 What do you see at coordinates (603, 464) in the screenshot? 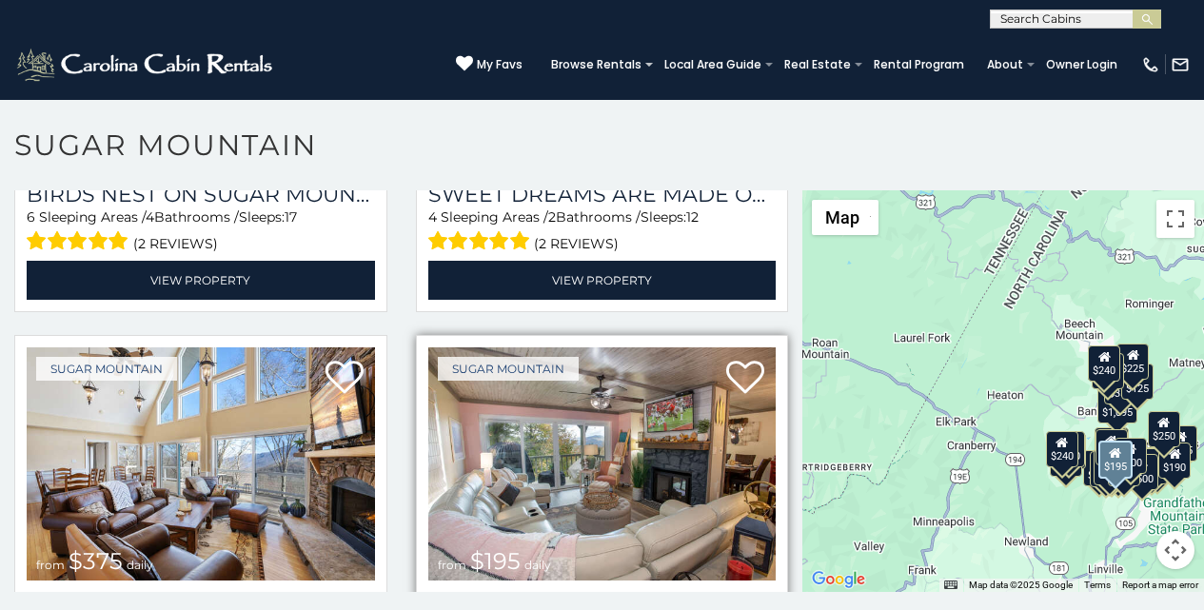
I see `a: Skyleaf on Sugar from $195 daily` at bounding box center [603, 464].